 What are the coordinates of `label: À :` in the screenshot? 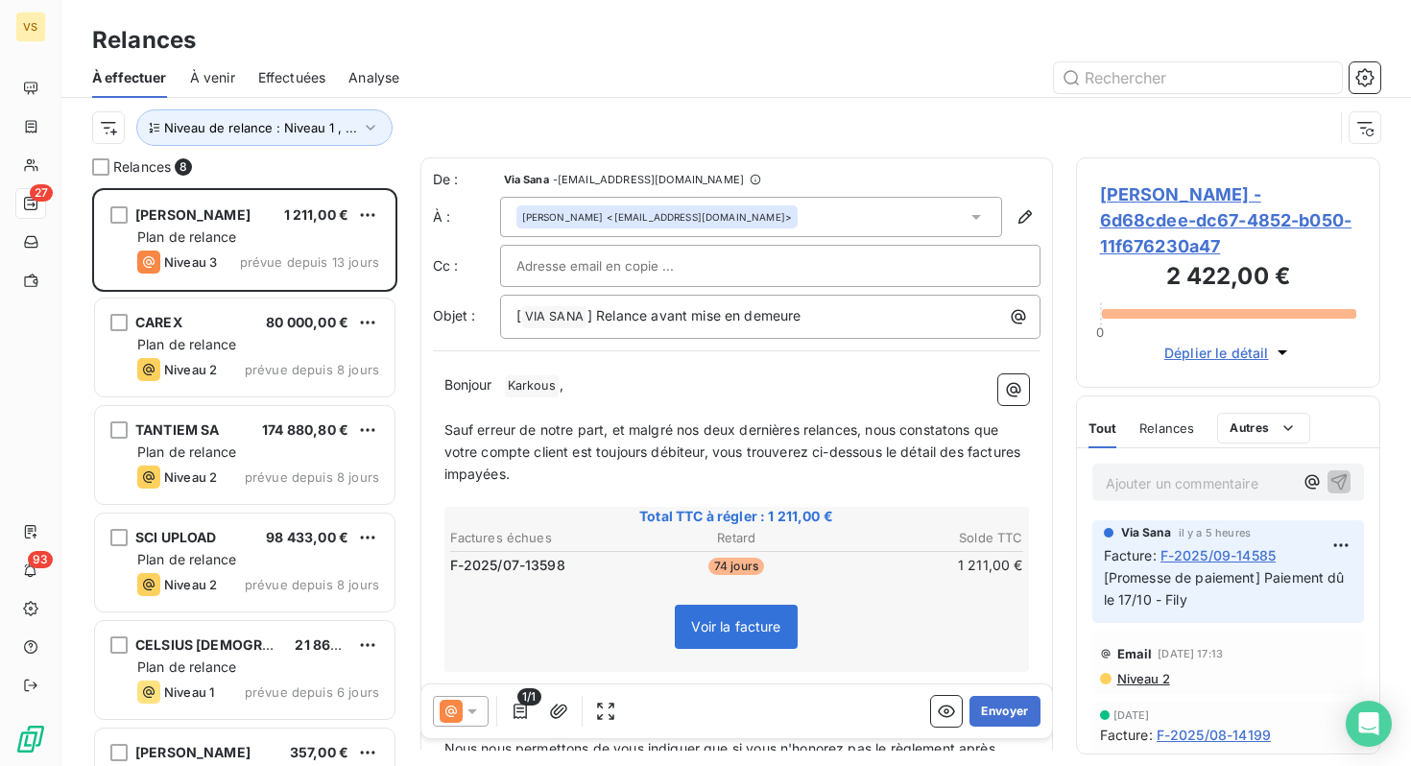 It's located at (467, 217).